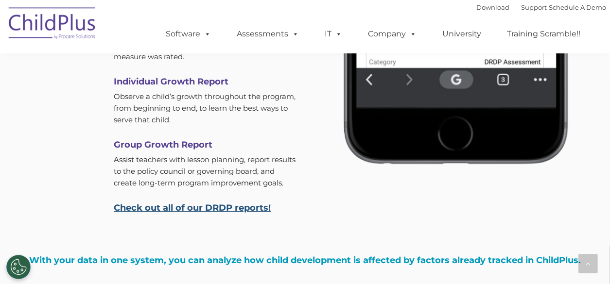 The width and height of the screenshot is (610, 284). I want to click on button: Cookies Settings, so click(18, 267).